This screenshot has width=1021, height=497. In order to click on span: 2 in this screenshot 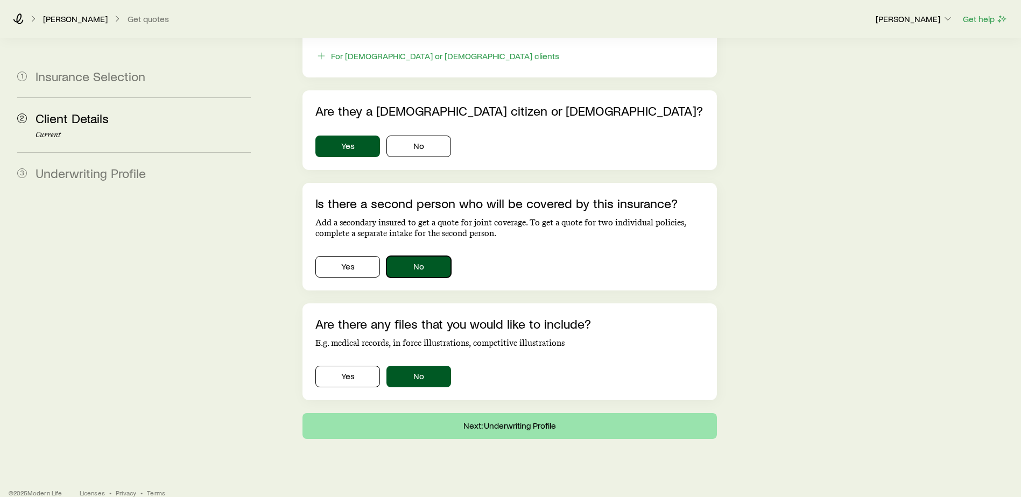, I will do `click(22, 118)`.